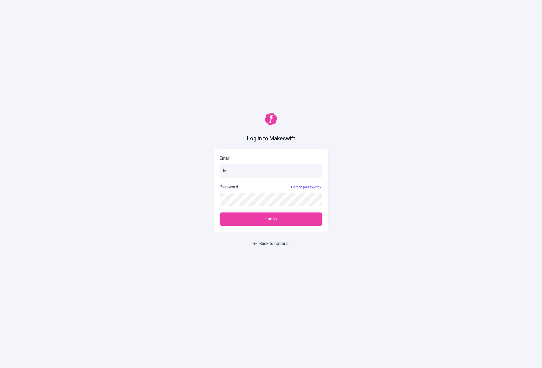 This screenshot has height=368, width=542. I want to click on a: Forgot password?, so click(306, 187).